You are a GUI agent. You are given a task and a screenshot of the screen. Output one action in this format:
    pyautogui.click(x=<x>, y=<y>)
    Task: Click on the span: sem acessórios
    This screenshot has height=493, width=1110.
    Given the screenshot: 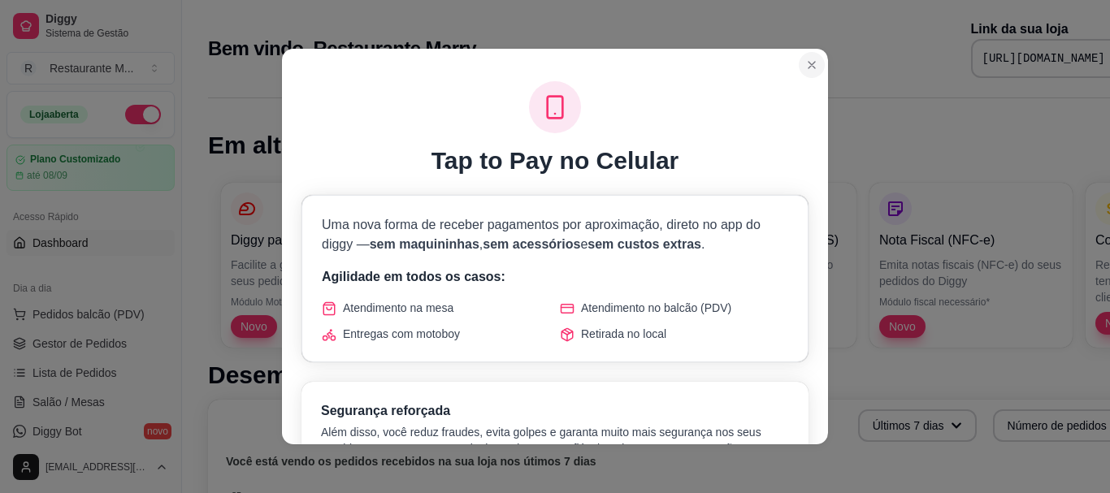 What is the action you would take?
    pyautogui.click(x=531, y=244)
    